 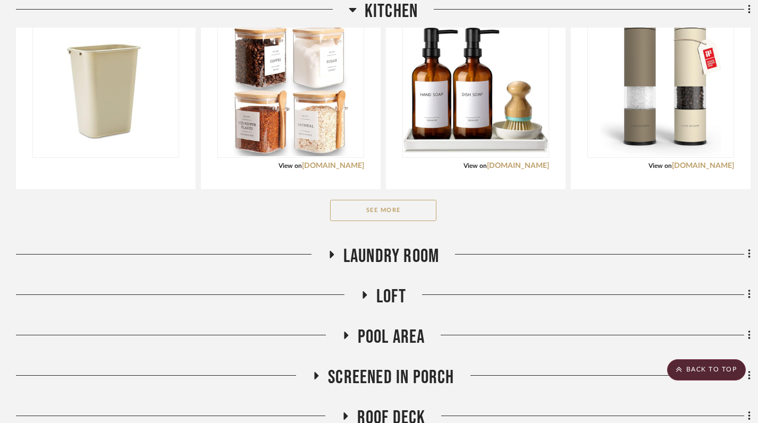 What do you see at coordinates (391, 377) in the screenshot?
I see `span: Screened in Porch` at bounding box center [391, 377].